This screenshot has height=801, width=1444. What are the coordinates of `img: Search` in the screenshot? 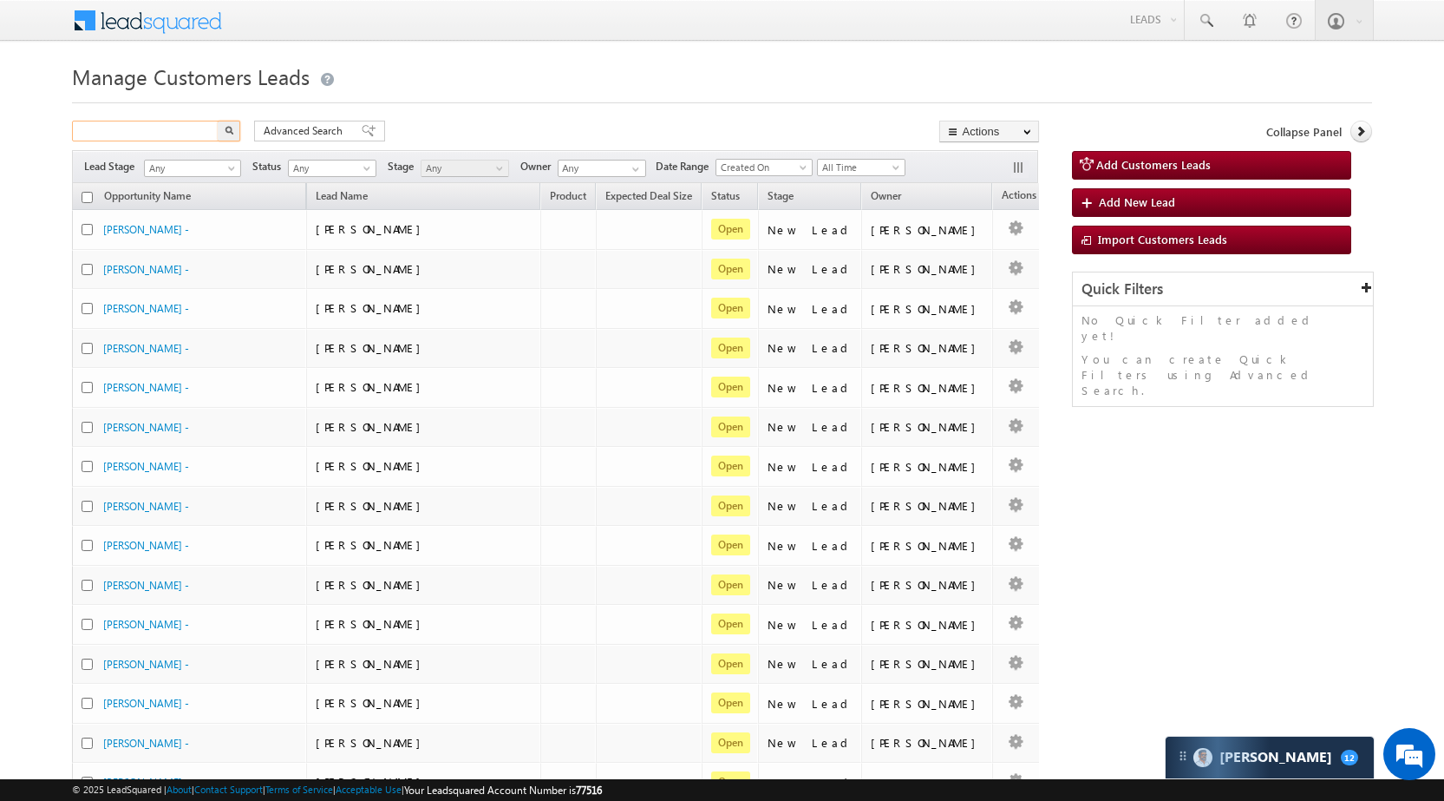 It's located at (229, 130).